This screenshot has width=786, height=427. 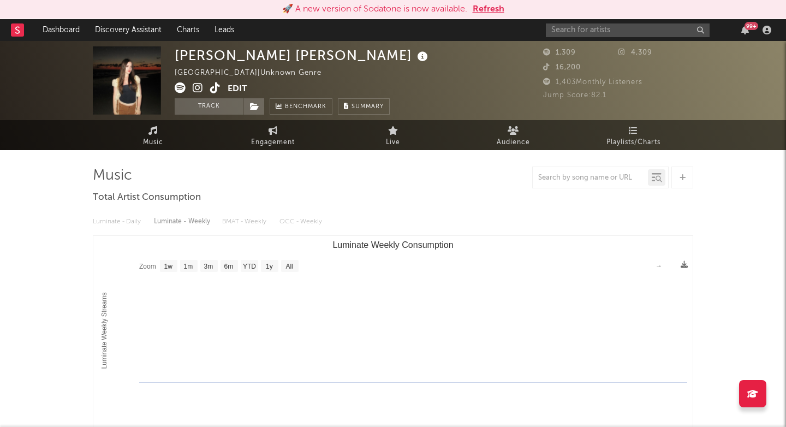 What do you see at coordinates (306, 107) in the screenshot?
I see `span: Benchmark` at bounding box center [306, 107].